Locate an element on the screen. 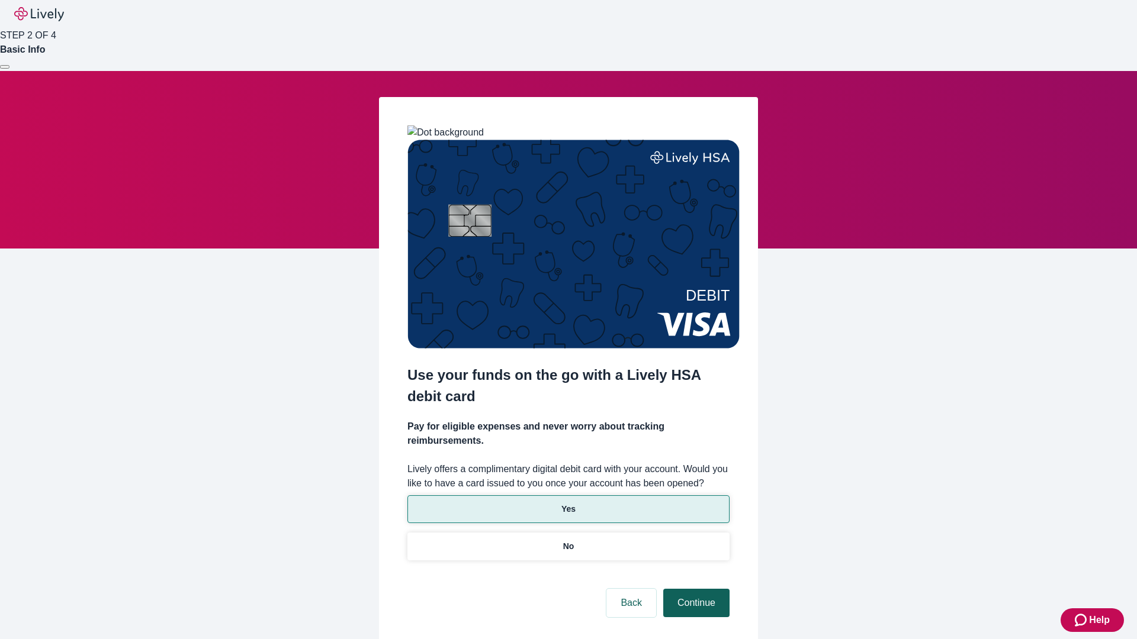  img: Lively is located at coordinates (39, 14).